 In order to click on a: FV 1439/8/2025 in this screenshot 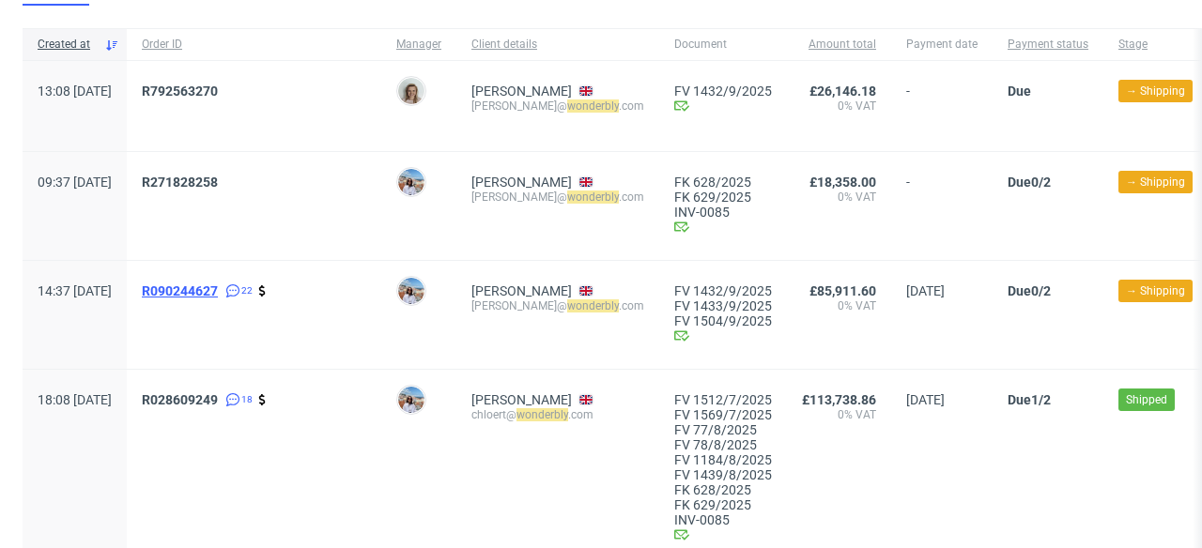, I will do `click(723, 475)`.